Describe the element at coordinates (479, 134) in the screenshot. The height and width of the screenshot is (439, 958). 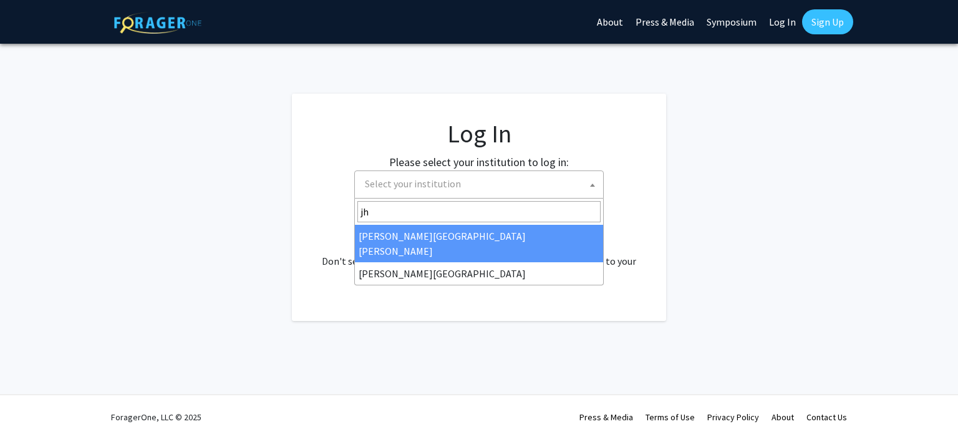
I see `h1: Log In` at that location.